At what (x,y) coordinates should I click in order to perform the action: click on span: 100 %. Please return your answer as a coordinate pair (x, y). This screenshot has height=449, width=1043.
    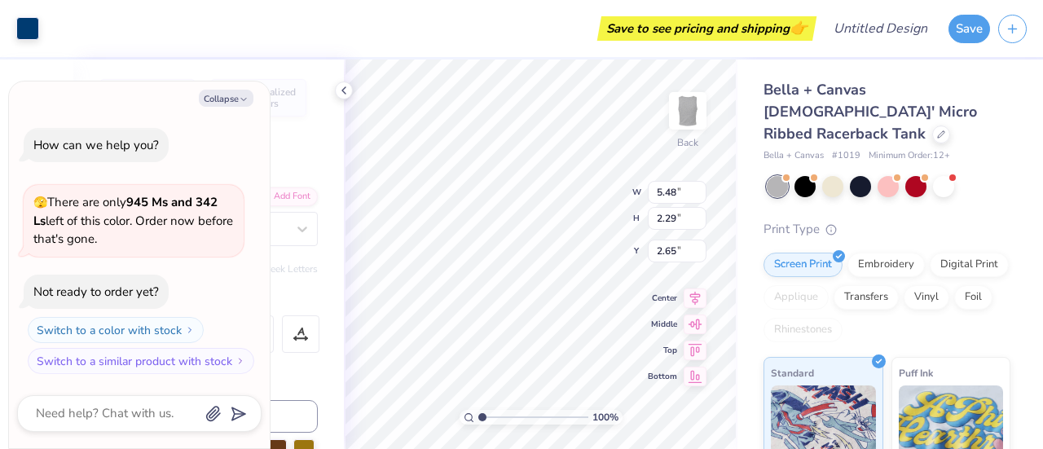
    Looking at the image, I should click on (605, 417).